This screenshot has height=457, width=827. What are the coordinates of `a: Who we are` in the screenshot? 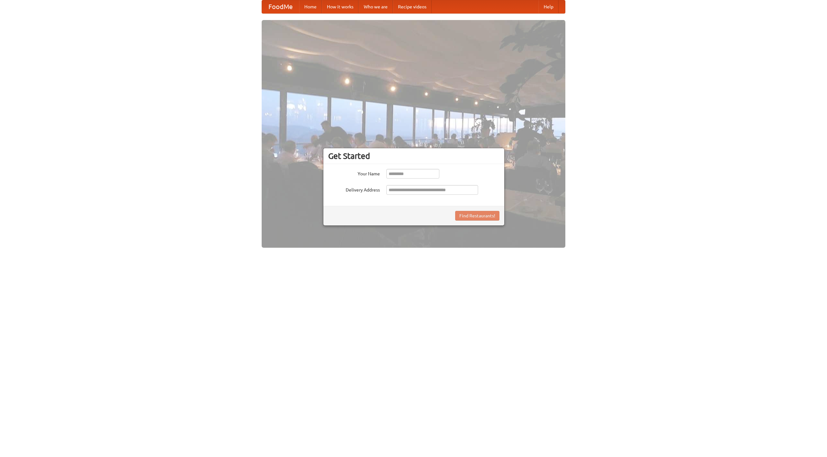 It's located at (376, 7).